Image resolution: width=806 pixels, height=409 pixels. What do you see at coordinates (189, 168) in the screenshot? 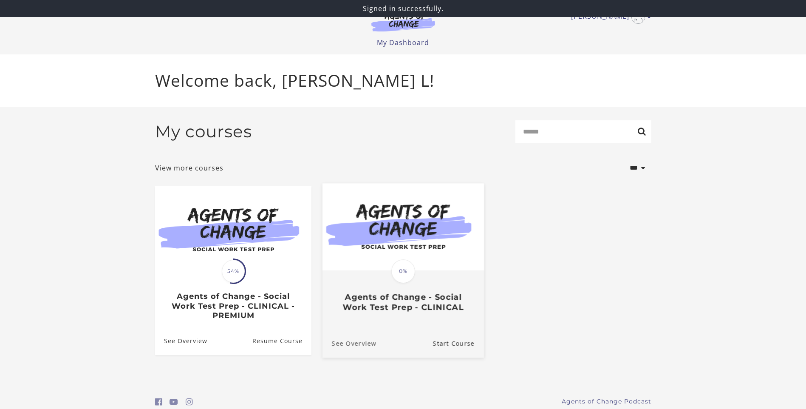
I see `a: View more courses` at bounding box center [189, 168].